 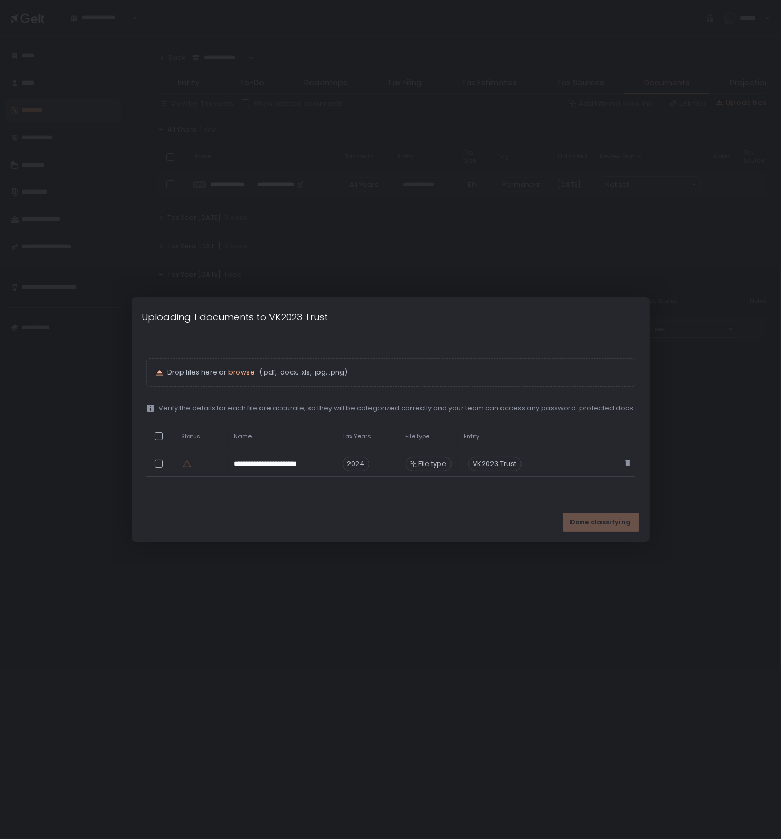 What do you see at coordinates (397, 373) in the screenshot?
I see `p: Drop files here or` at bounding box center [397, 373].